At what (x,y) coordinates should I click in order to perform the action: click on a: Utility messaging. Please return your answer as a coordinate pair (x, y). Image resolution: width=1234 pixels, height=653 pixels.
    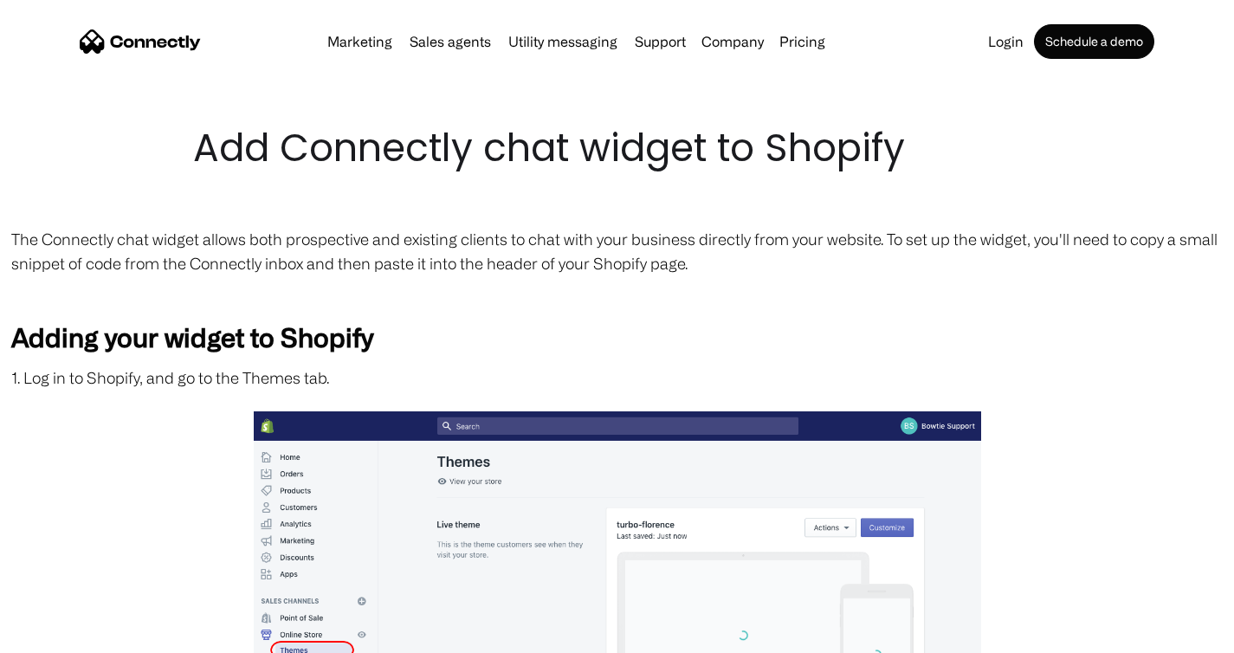
    Looking at the image, I should click on (563, 42).